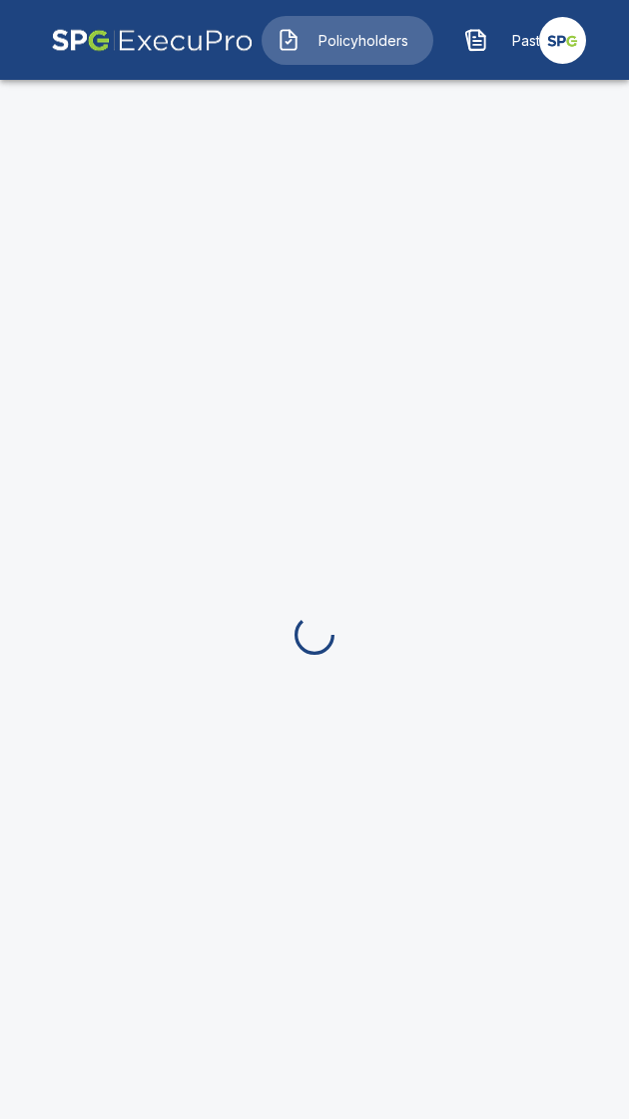  Describe the element at coordinates (476, 40) in the screenshot. I see `img: Past quotes Icon` at that location.